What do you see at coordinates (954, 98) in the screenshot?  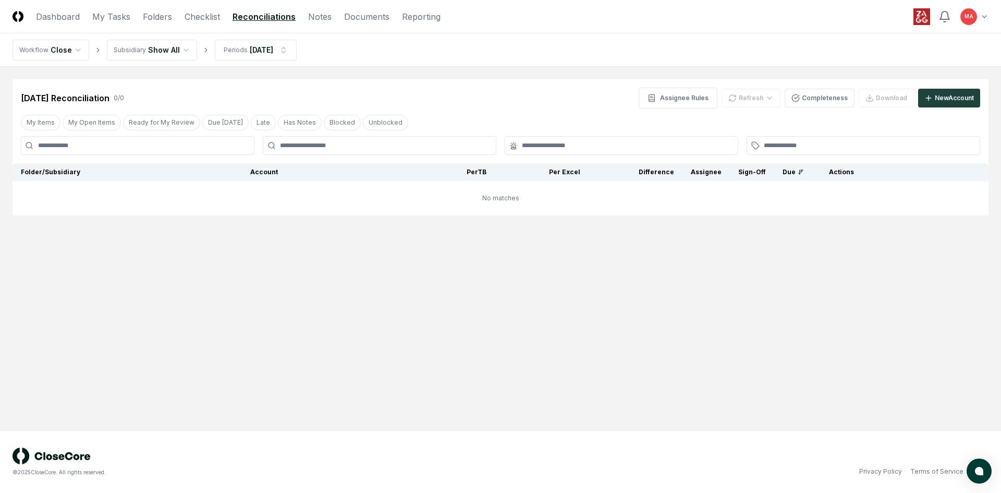 I see `div: New Account` at bounding box center [954, 98].